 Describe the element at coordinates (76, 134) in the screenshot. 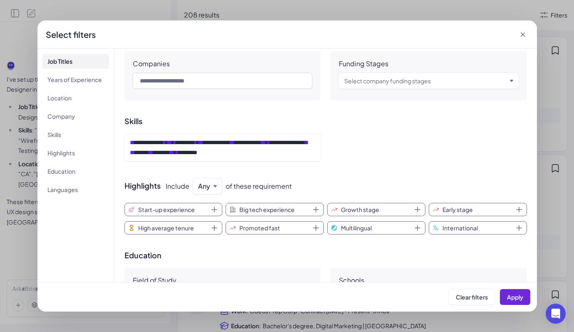

I see `li: Skills` at that location.